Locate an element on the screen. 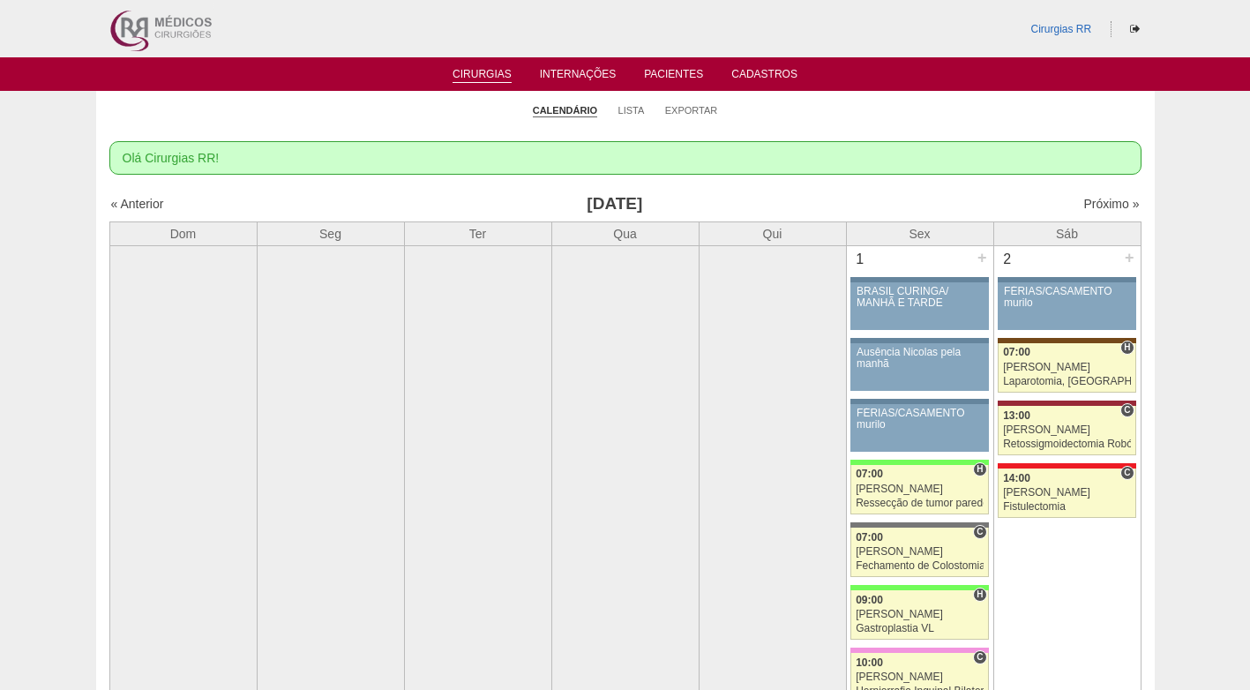  a: Ausência Nicolas pela manhã is located at coordinates (919, 367).